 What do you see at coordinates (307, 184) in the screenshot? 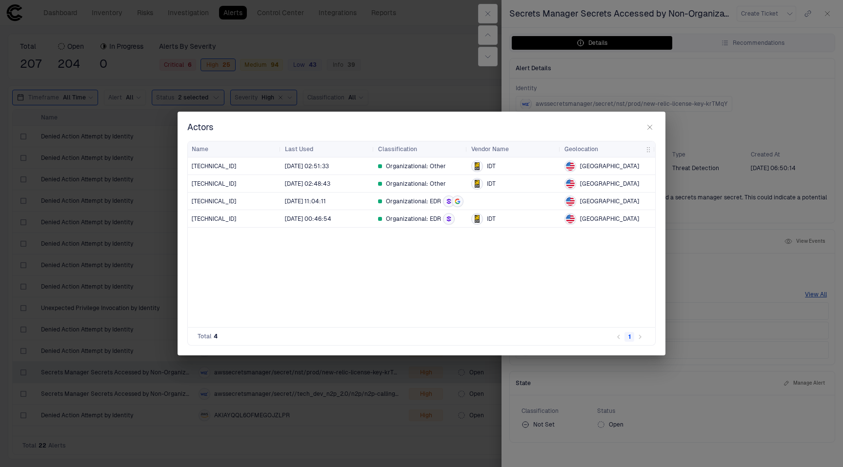
I see `div: 5/7/2025 06:48:43 (GMT+00:00 UTC)` at bounding box center [307, 184].